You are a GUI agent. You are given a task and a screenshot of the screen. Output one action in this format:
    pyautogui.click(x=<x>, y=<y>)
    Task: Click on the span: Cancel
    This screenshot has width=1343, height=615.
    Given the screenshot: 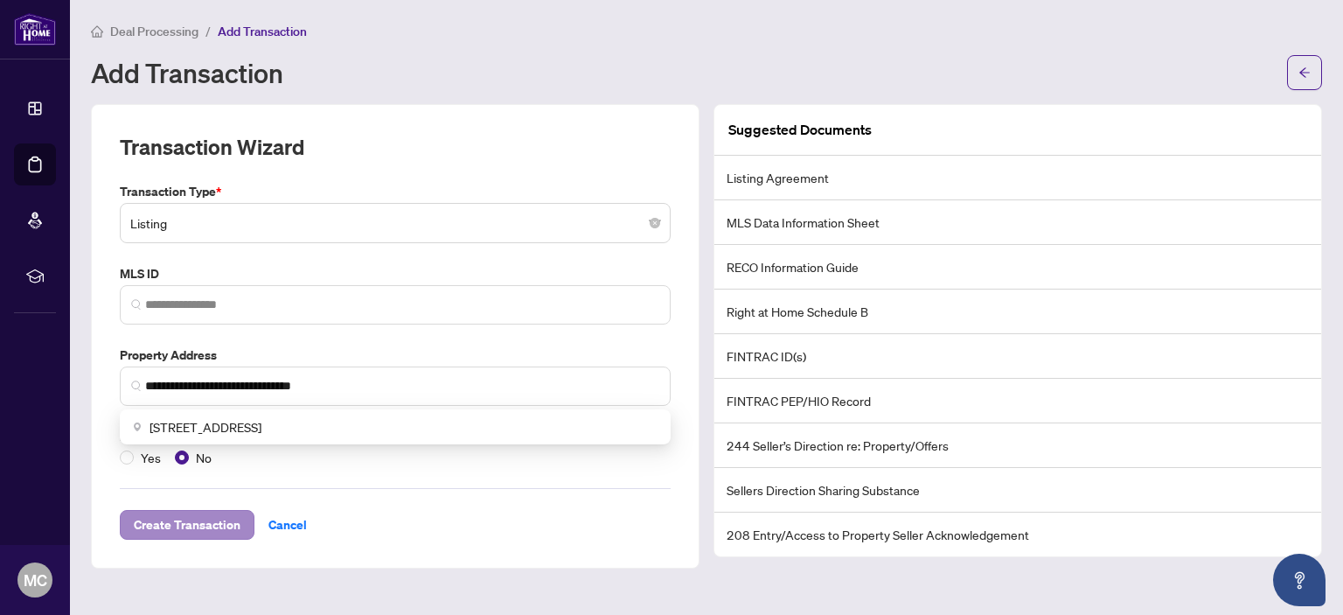 What is the action you would take?
    pyautogui.click(x=288, y=524)
    